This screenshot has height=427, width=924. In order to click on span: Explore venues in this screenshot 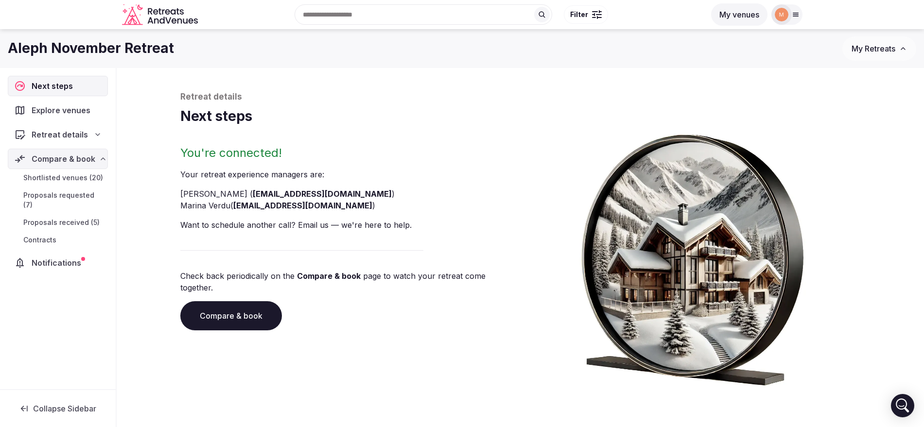, I will do `click(63, 110)`.